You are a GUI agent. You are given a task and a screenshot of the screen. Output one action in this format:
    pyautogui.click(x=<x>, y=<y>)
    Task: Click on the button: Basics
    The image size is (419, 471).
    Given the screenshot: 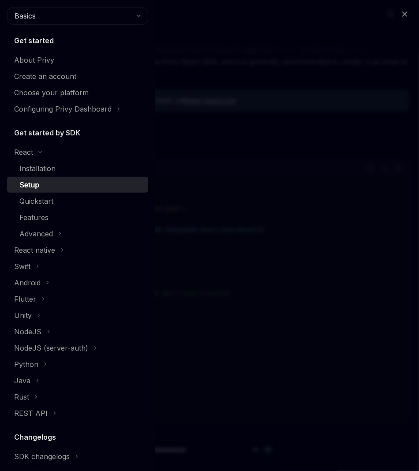 What is the action you would take?
    pyautogui.click(x=78, y=16)
    